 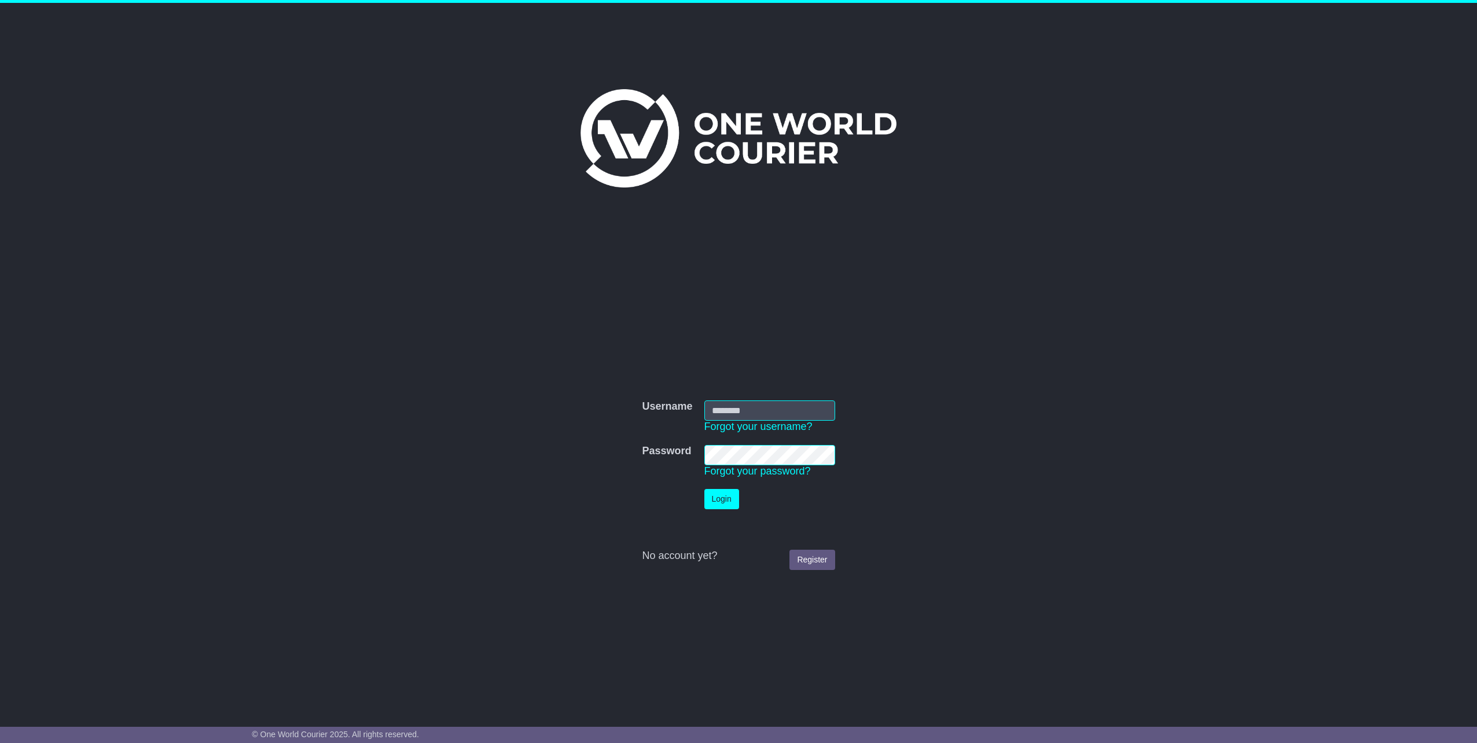 I want to click on a: Register, so click(x=812, y=559).